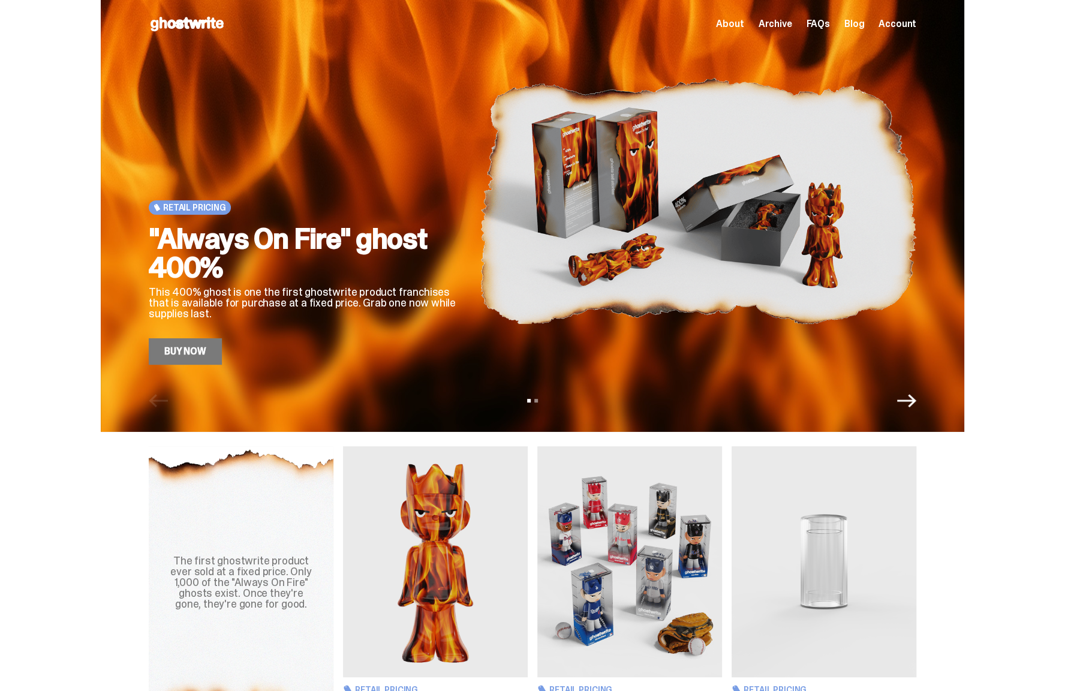  Describe the element at coordinates (817, 24) in the screenshot. I see `span: FAQs` at that location.